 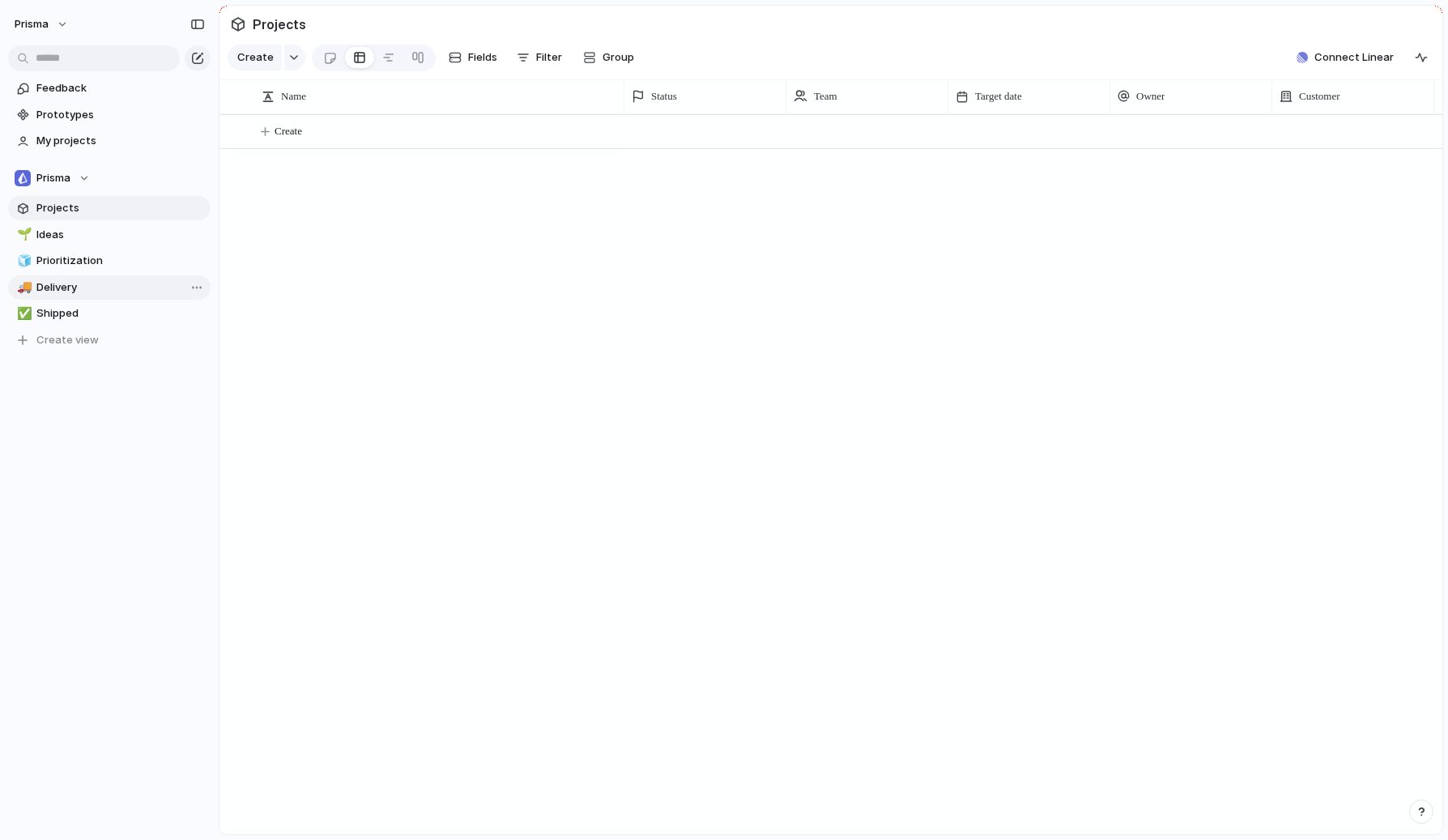 What do you see at coordinates (110, 260) in the screenshot?
I see `div: 🧊Prioritization` at bounding box center [110, 260].